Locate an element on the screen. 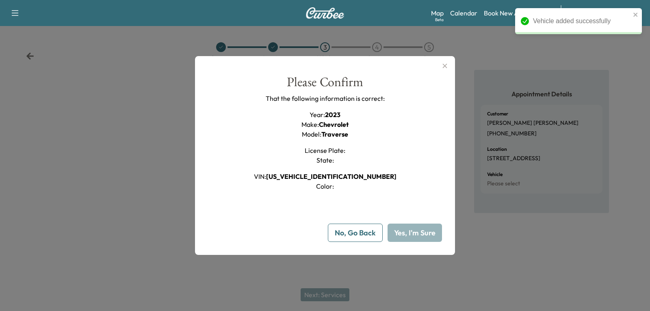 The height and width of the screenshot is (311, 650). h1: Make : is located at coordinates (325, 124).